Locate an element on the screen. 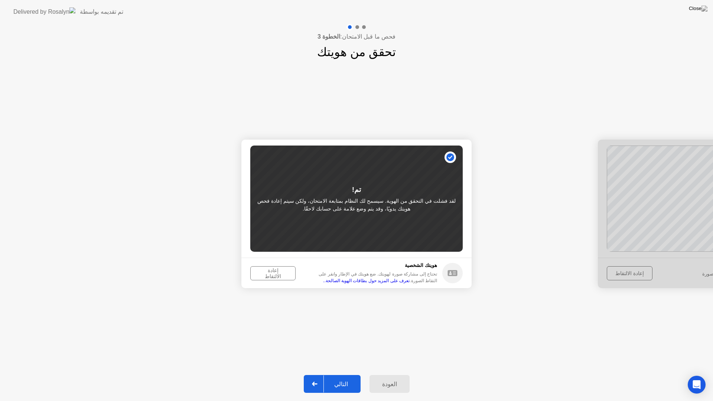  img: Delivered by Rosalyn is located at coordinates (44, 12).